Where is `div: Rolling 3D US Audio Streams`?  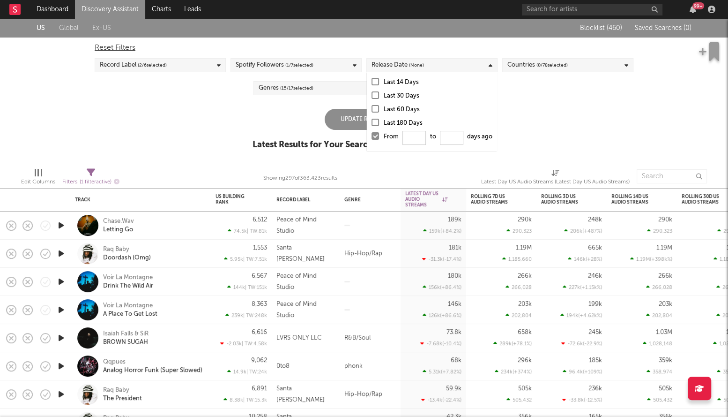 div: Rolling 3D US Audio Streams is located at coordinates (565, 199).